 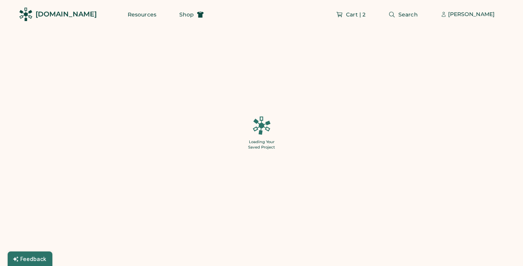 I want to click on img: Rendered Logo - Screens, so click(x=26, y=14).